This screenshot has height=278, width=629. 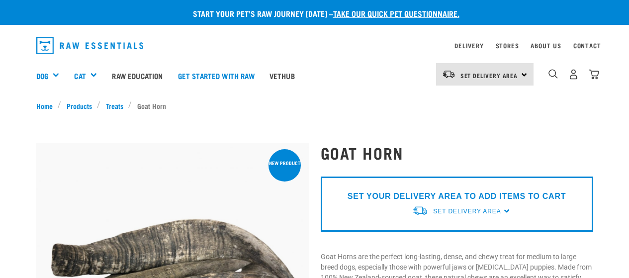 I want to click on img: home-icon-1@2x.png, so click(x=552, y=74).